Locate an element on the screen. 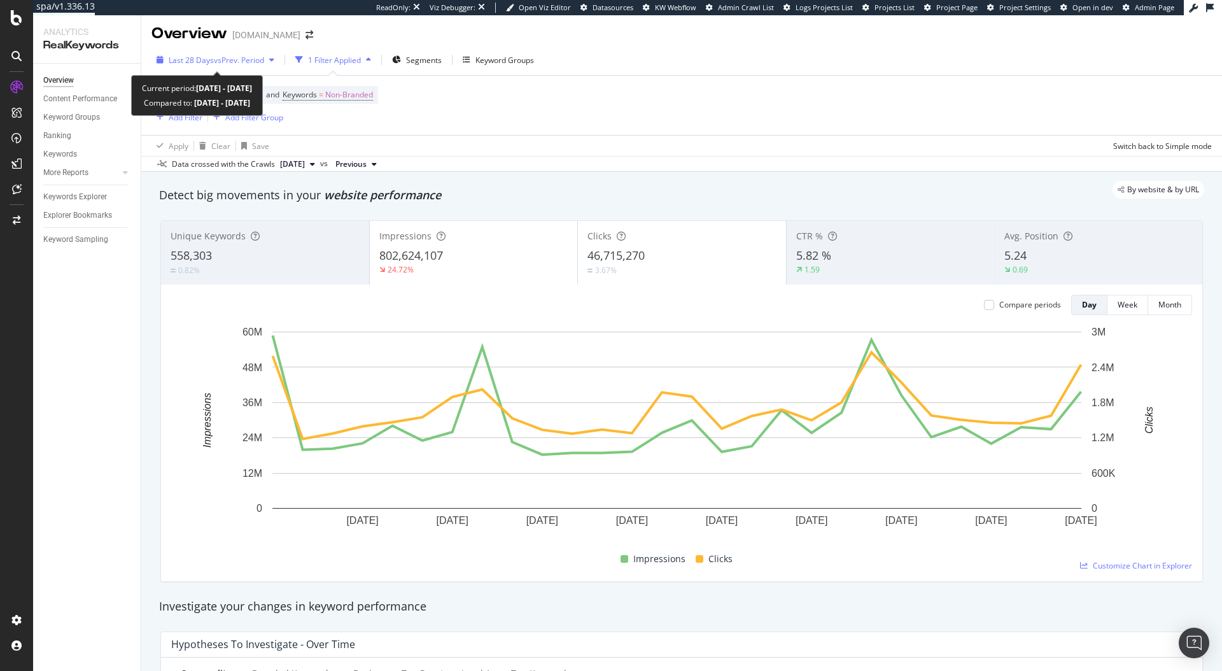  span: Unique Keywords is located at coordinates (208, 236).